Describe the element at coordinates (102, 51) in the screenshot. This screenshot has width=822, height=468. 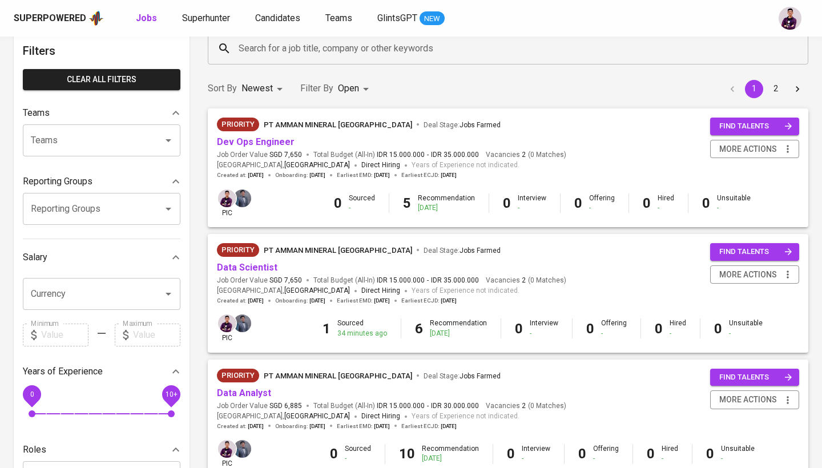
I see `h6: Filters` at that location.